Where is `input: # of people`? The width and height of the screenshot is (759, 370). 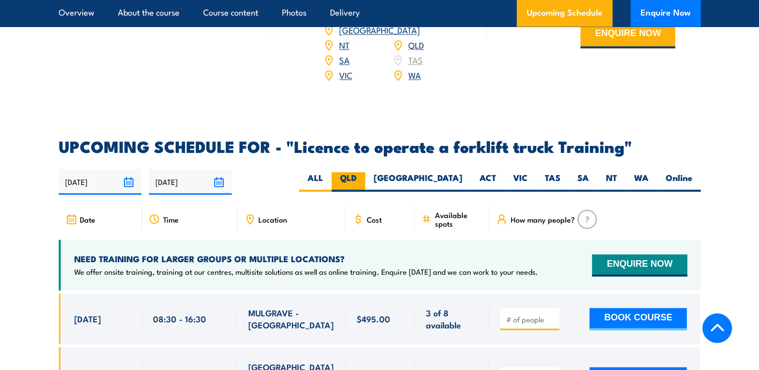
input: # of people is located at coordinates (530, 319).